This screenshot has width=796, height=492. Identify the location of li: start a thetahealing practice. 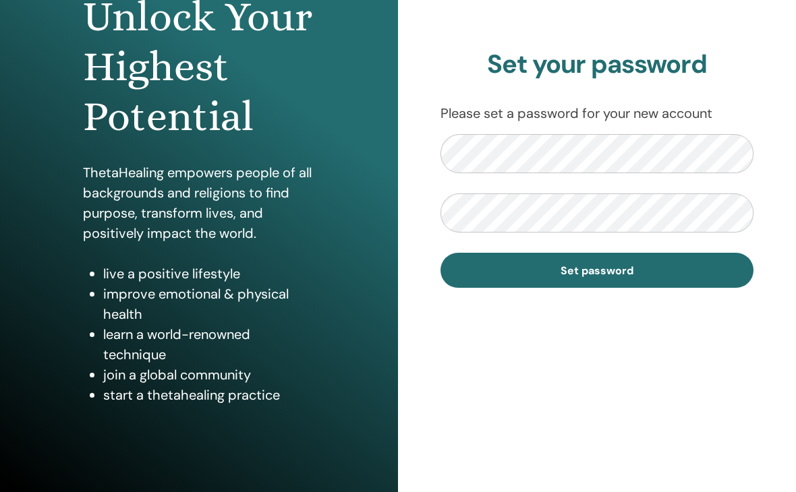
(208, 395).